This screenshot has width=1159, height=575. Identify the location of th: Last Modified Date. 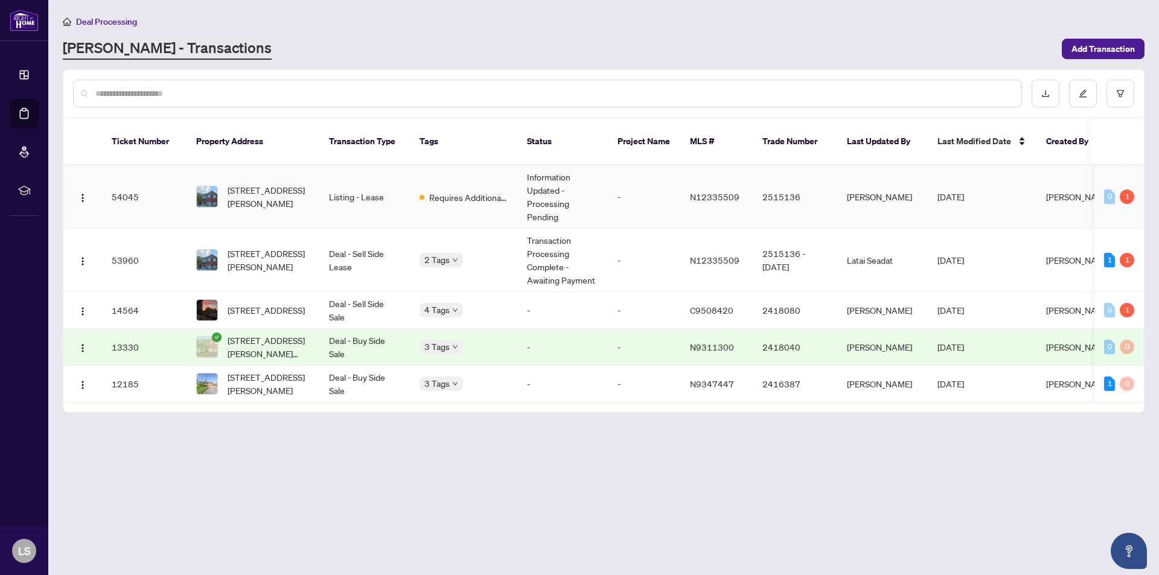
(982, 142).